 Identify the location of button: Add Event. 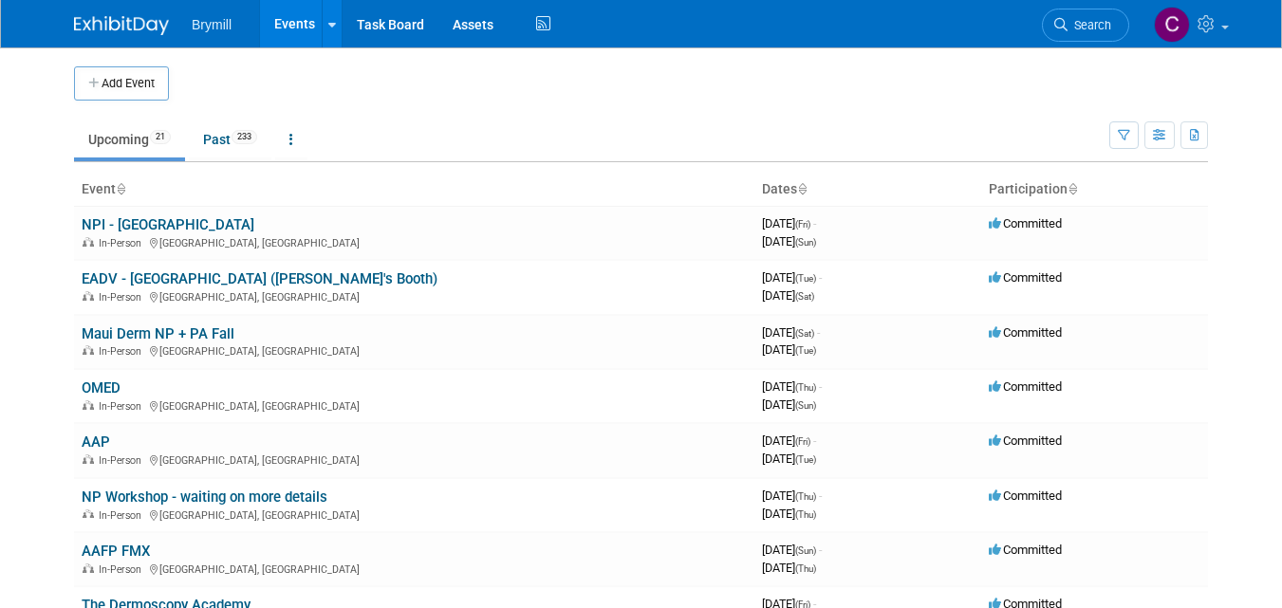
(121, 84).